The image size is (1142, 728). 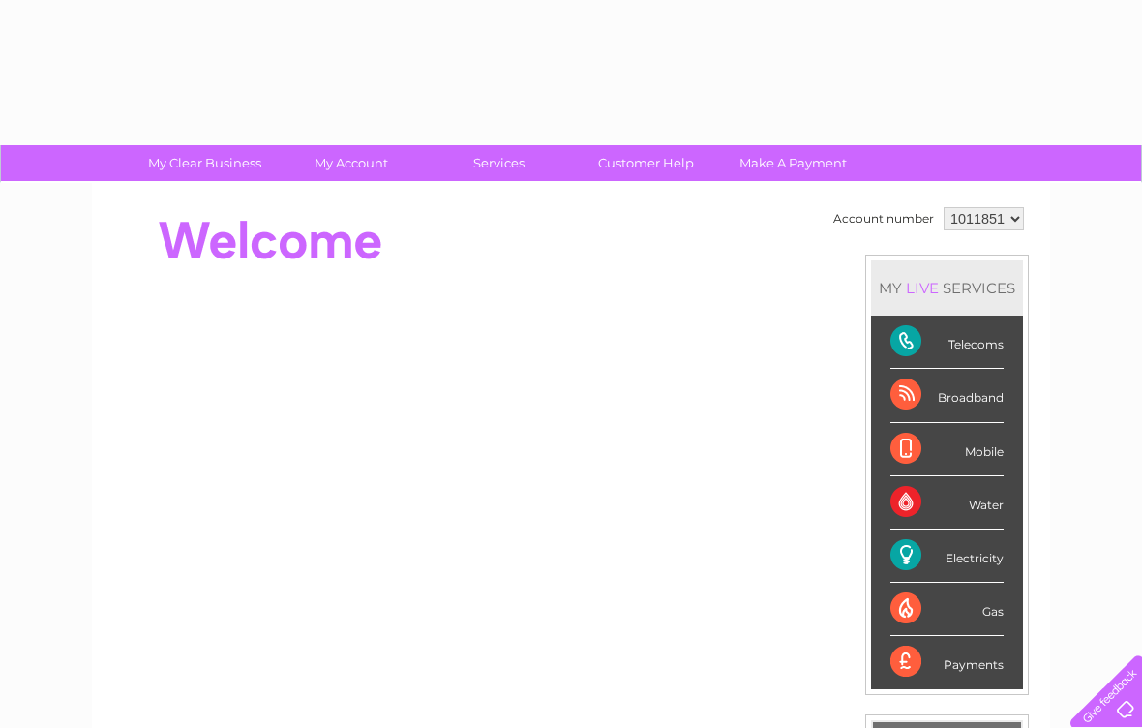 What do you see at coordinates (646, 163) in the screenshot?
I see `a: Customer Help` at bounding box center [646, 163].